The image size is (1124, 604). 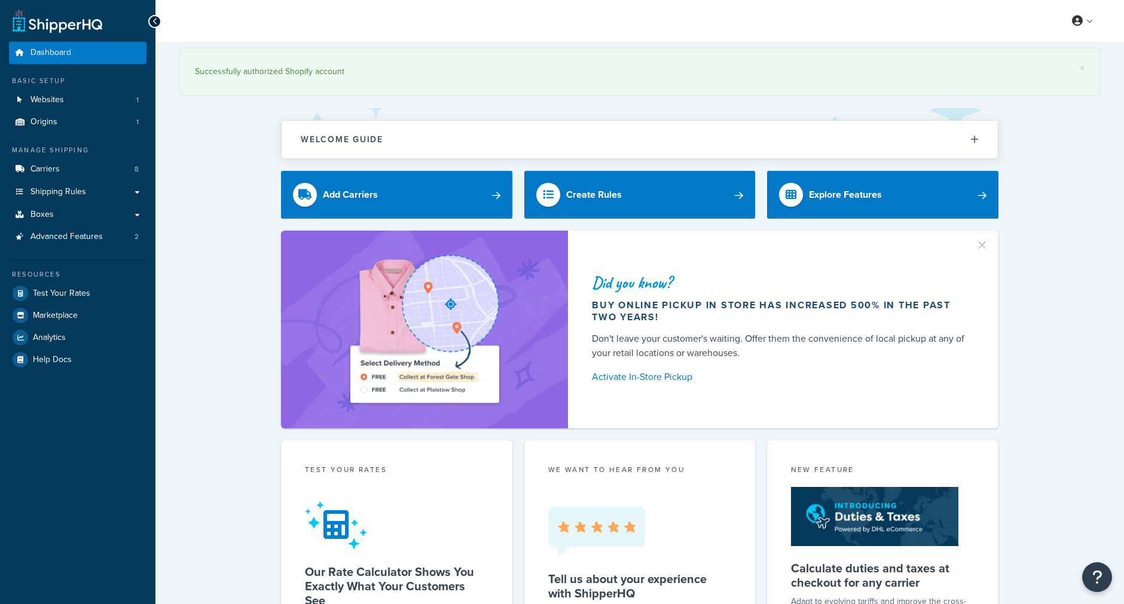 I want to click on span: Help Docs, so click(x=52, y=360).